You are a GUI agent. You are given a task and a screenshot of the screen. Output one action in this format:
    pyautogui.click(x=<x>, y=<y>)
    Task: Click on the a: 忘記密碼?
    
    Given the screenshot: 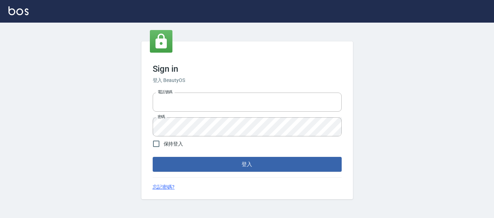 What is the action you would take?
    pyautogui.click(x=164, y=187)
    